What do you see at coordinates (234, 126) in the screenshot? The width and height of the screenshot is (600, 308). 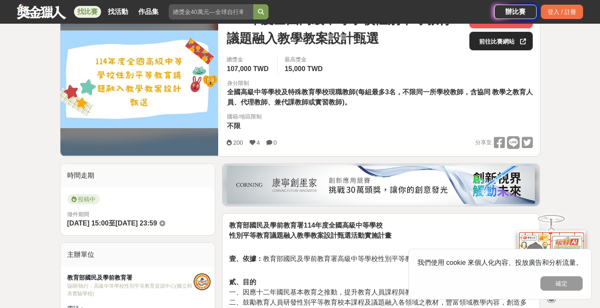 I see `span: 不限` at bounding box center [234, 126].